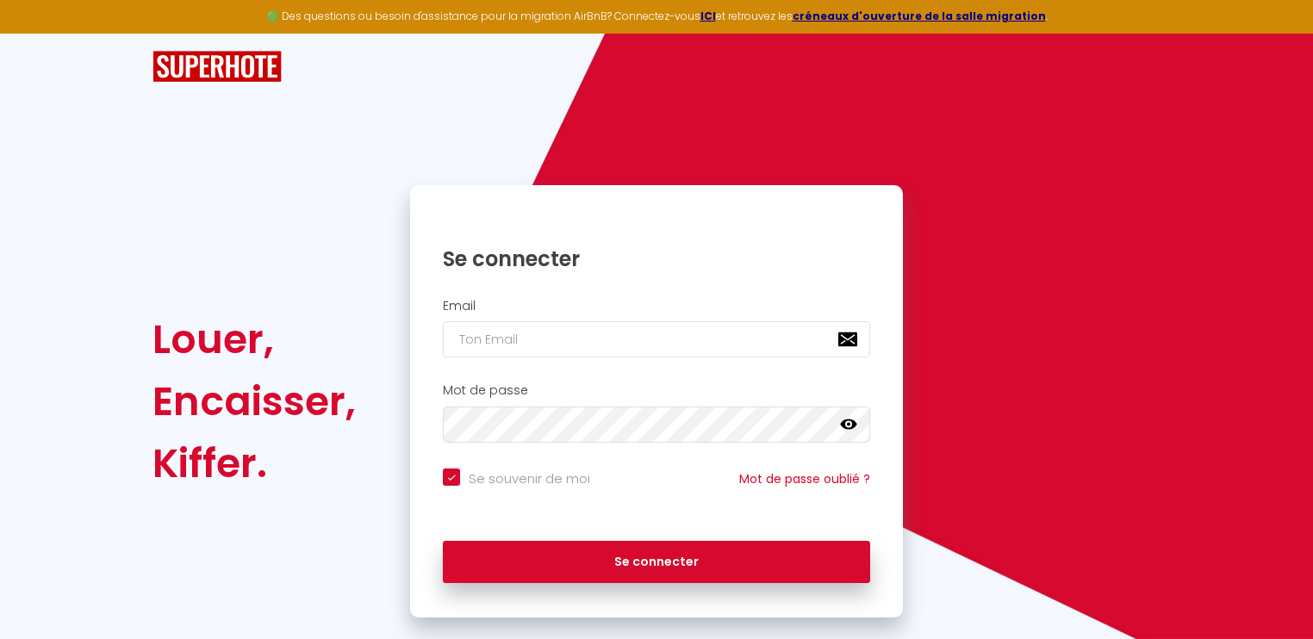 The height and width of the screenshot is (639, 1313). What do you see at coordinates (656, 339) in the screenshot?
I see `input: Ton Email` at bounding box center [656, 339].